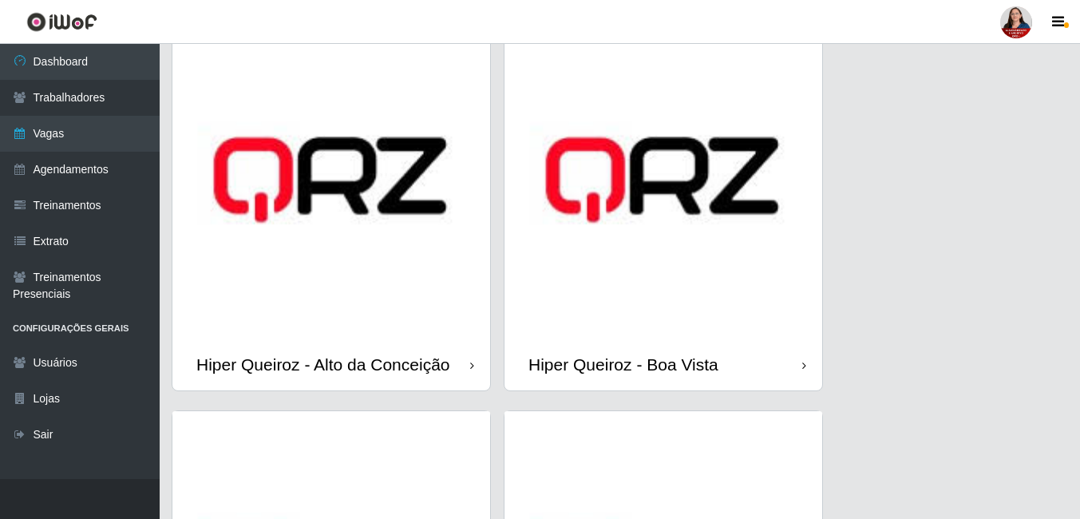  Describe the element at coordinates (623, 364) in the screenshot. I see `div: Hiper Queiroz - Boa Vista` at that location.